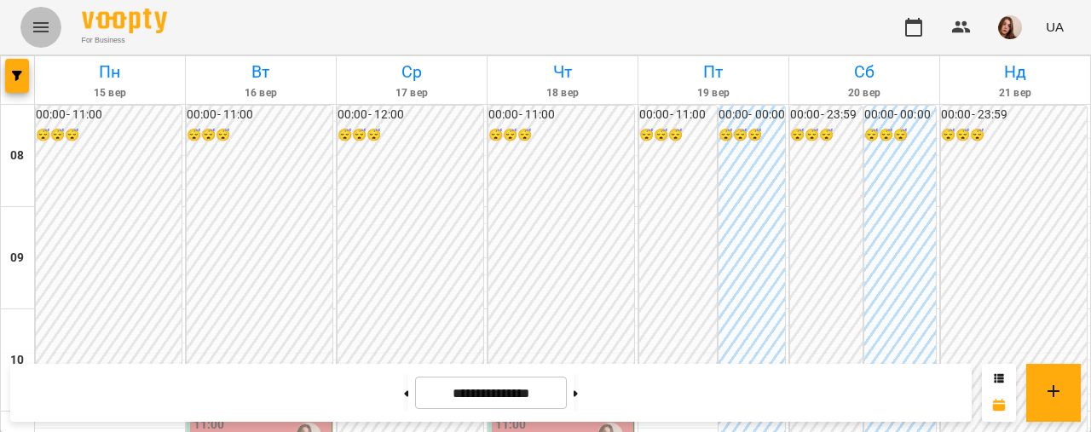  Describe the element at coordinates (124, 20) in the screenshot. I see `img: Voopty Logo` at that location.